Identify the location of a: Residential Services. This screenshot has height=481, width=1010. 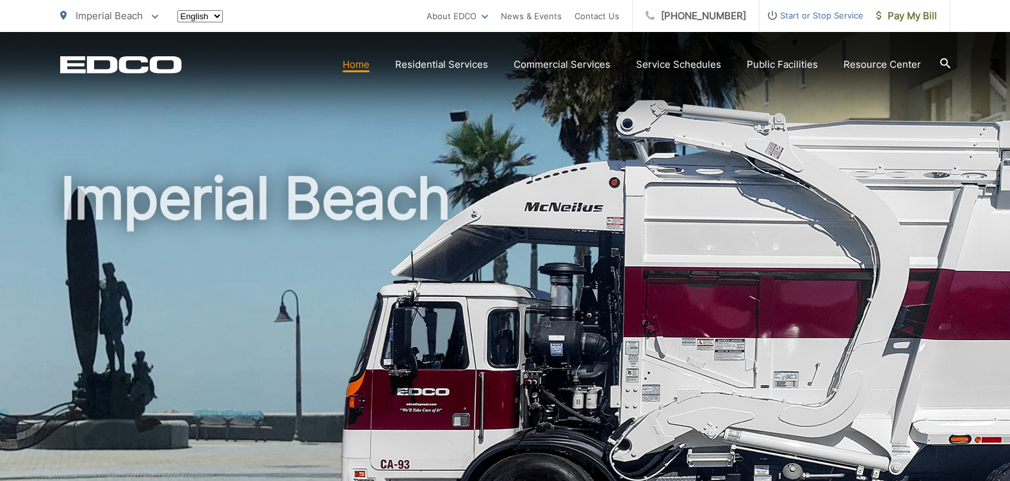
(441, 65).